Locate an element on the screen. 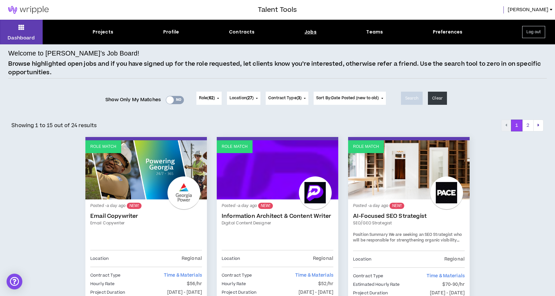 This screenshot has width=555, height=296. span: Show Only My Matches is located at coordinates (133, 100).